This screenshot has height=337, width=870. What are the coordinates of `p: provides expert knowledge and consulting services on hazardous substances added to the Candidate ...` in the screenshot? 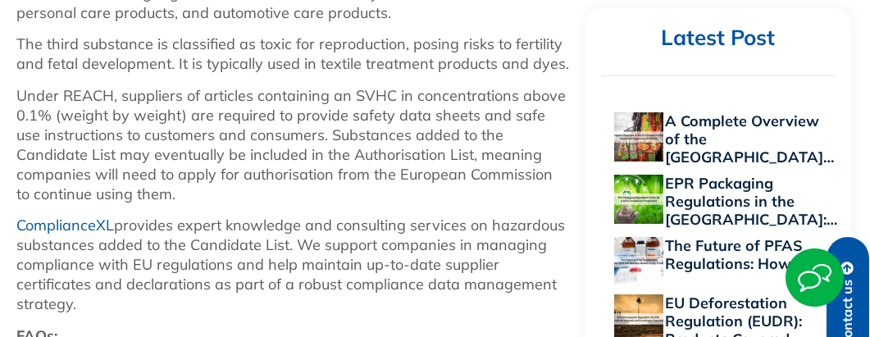 It's located at (293, 265).